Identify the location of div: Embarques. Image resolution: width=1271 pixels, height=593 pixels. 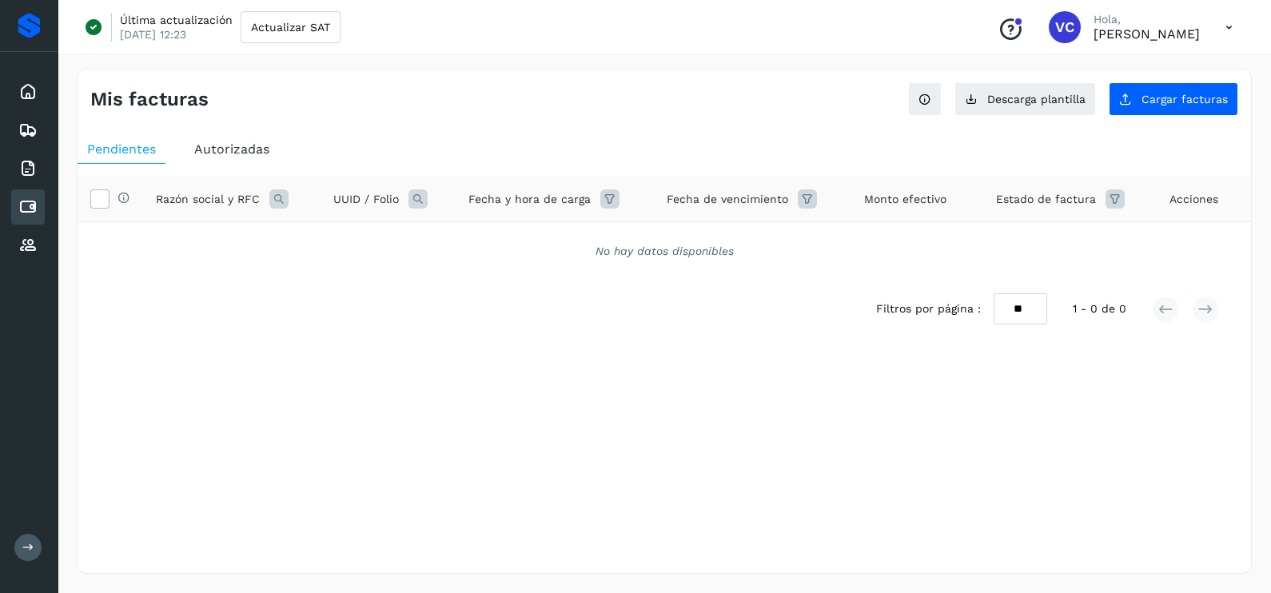
(28, 130).